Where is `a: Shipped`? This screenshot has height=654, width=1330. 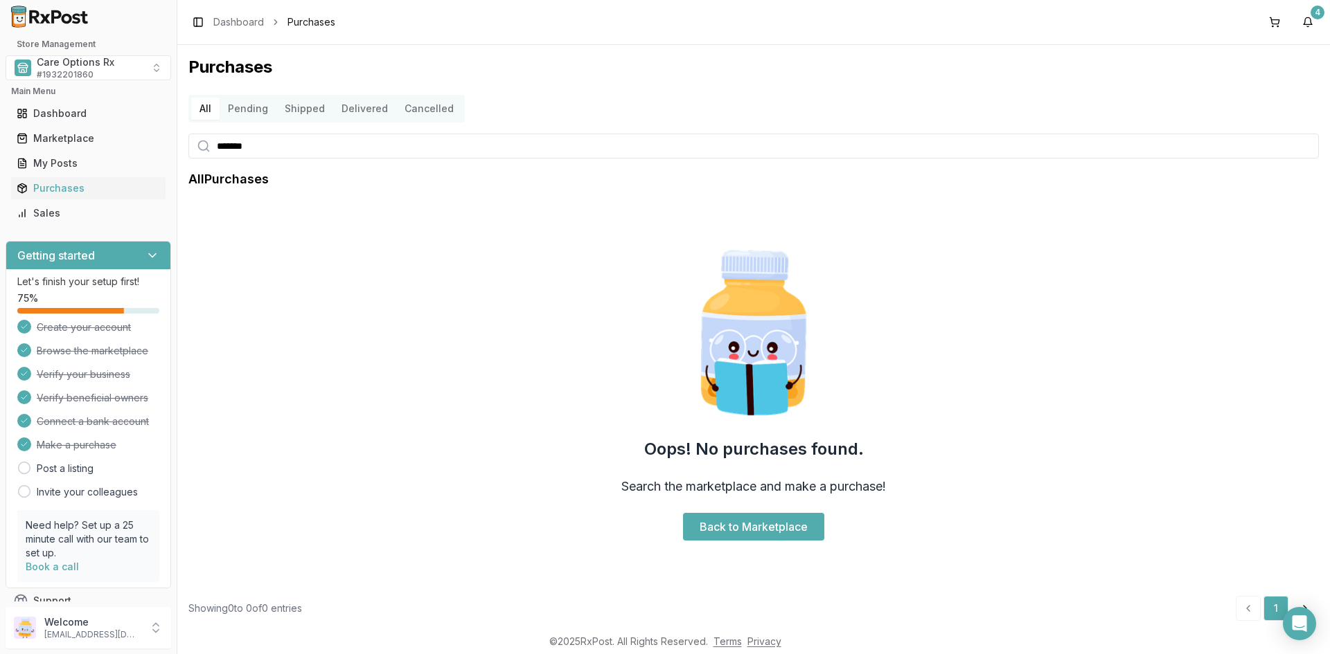
a: Shipped is located at coordinates (305, 109).